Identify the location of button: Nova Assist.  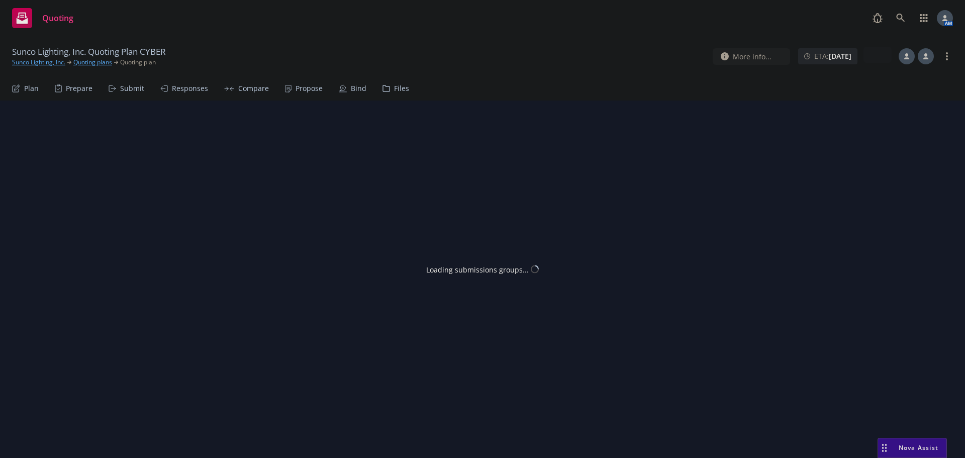
(913, 448).